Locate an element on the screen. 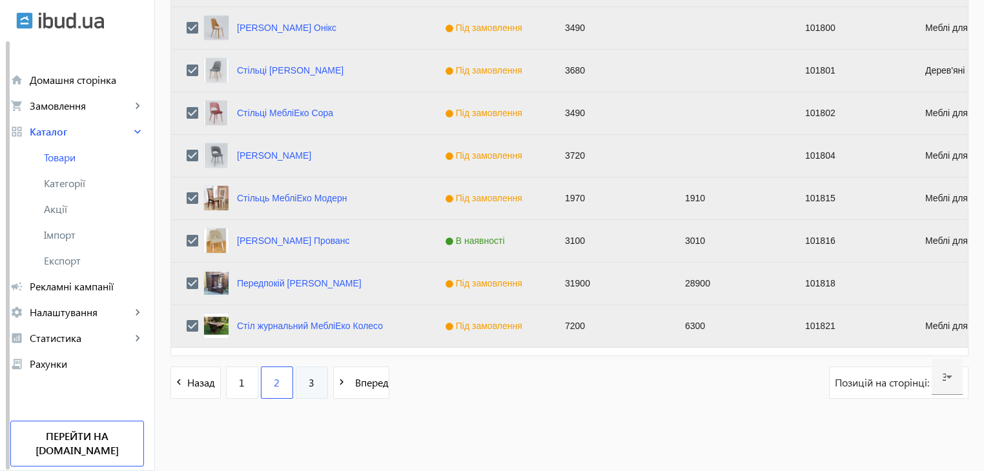 Image resolution: width=984 pixels, height=471 pixels. mat-icon: navigate_next is located at coordinates (342, 382).